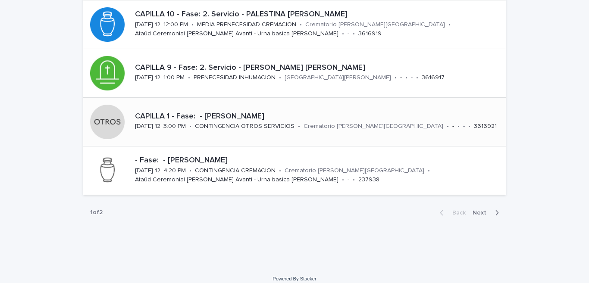 This screenshot has width=589, height=283. What do you see at coordinates (370, 34) in the screenshot?
I see `p: 3616919` at bounding box center [370, 34].